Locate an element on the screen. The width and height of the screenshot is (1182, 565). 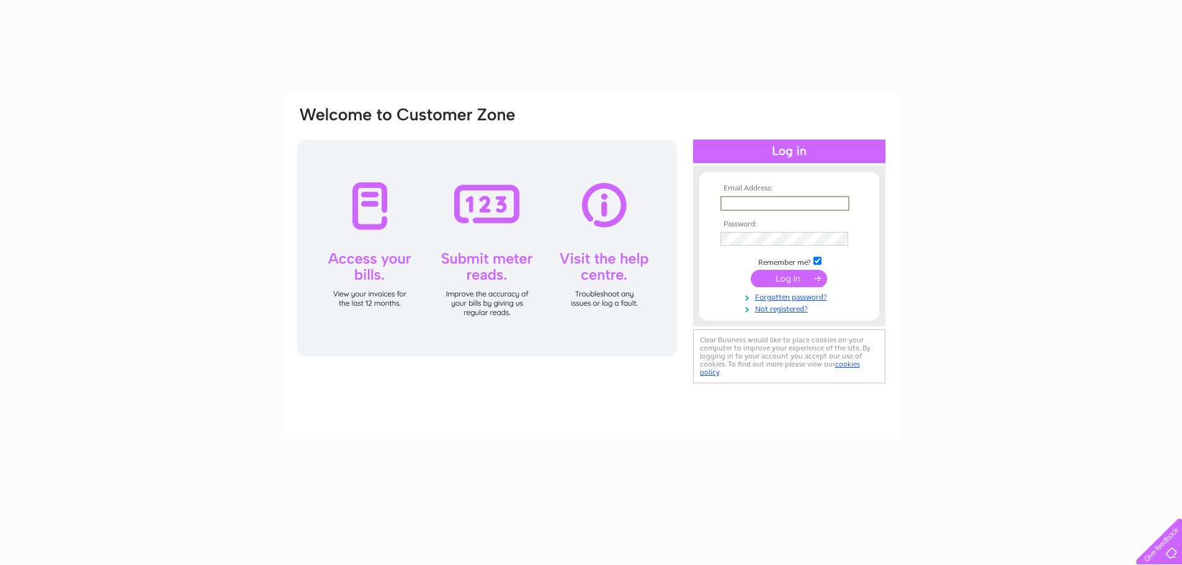
input: Submit is located at coordinates (788, 279).